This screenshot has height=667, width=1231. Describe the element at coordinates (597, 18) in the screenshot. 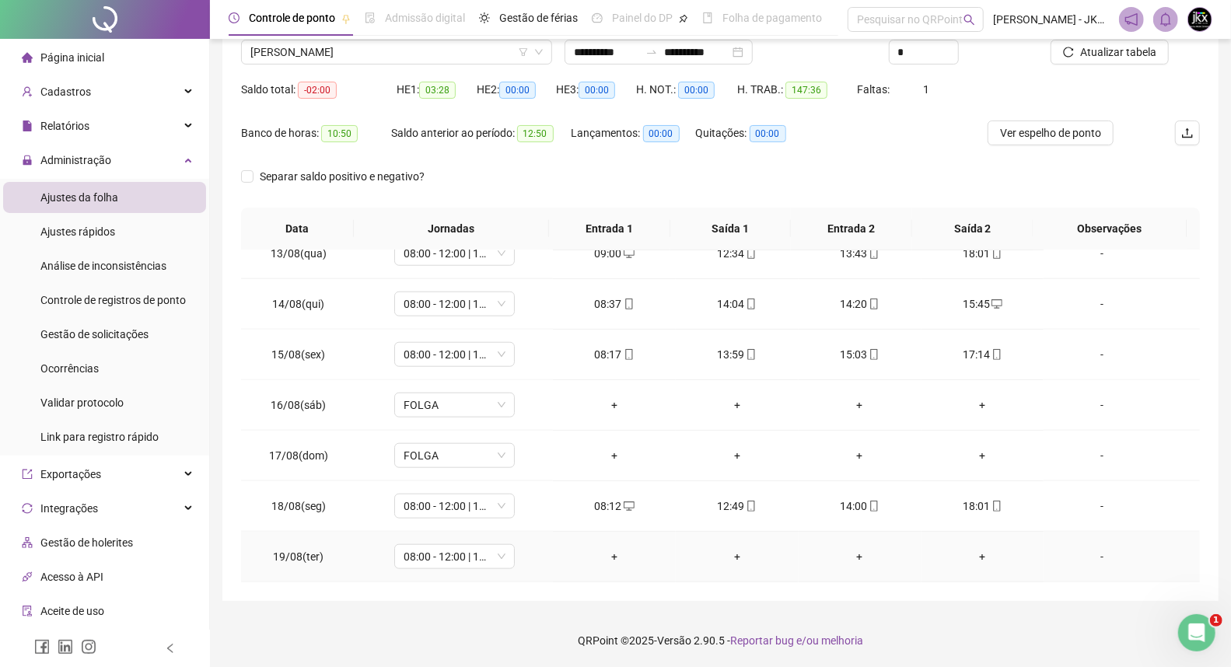

I see `span: dashboard` at that location.